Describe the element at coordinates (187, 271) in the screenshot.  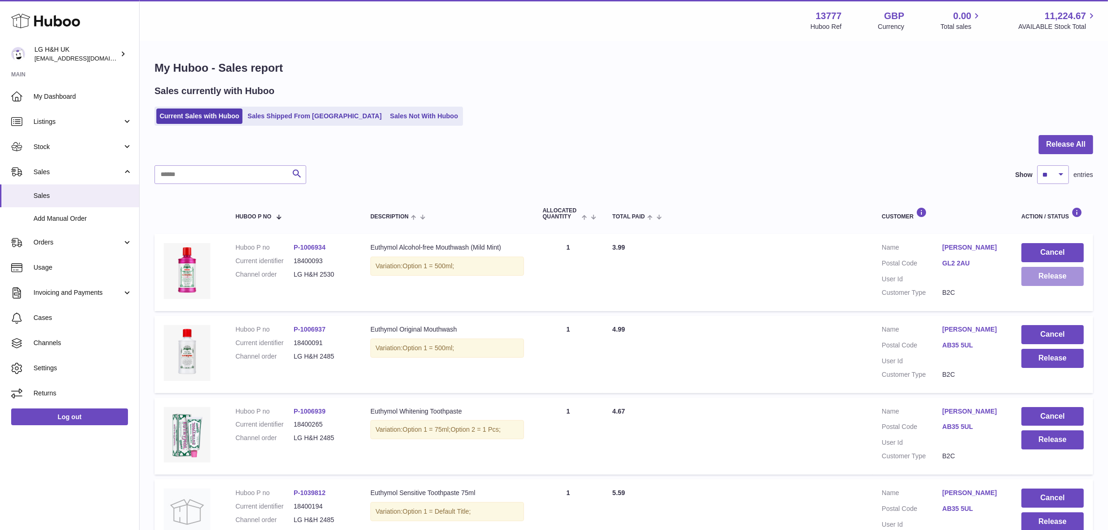
I see `img: Euthymol_Alcohol_Free_Mild_Mint_Mouthwash_500ml.webp` at that location.